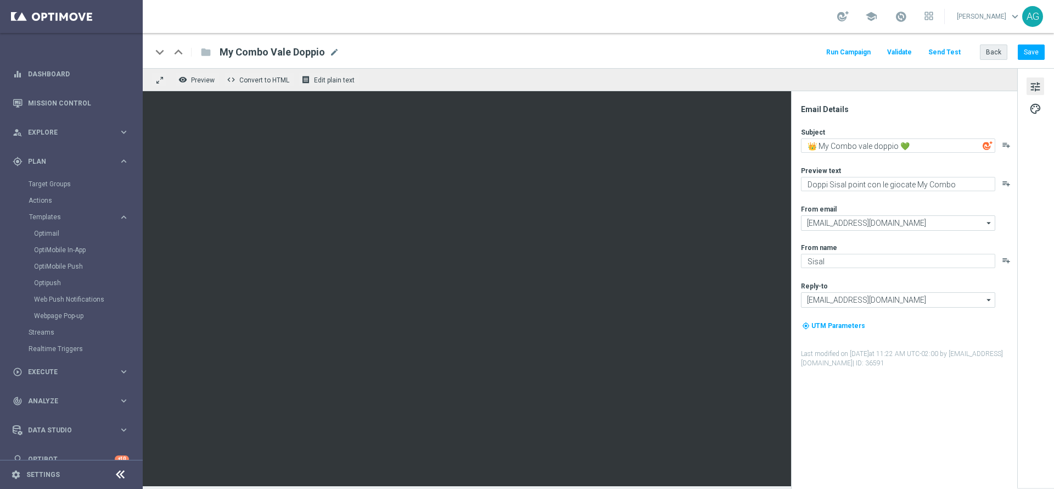 The width and height of the screenshot is (1054, 489). What do you see at coordinates (838, 326) in the screenshot?
I see `span: UTM Parameters` at bounding box center [838, 326].